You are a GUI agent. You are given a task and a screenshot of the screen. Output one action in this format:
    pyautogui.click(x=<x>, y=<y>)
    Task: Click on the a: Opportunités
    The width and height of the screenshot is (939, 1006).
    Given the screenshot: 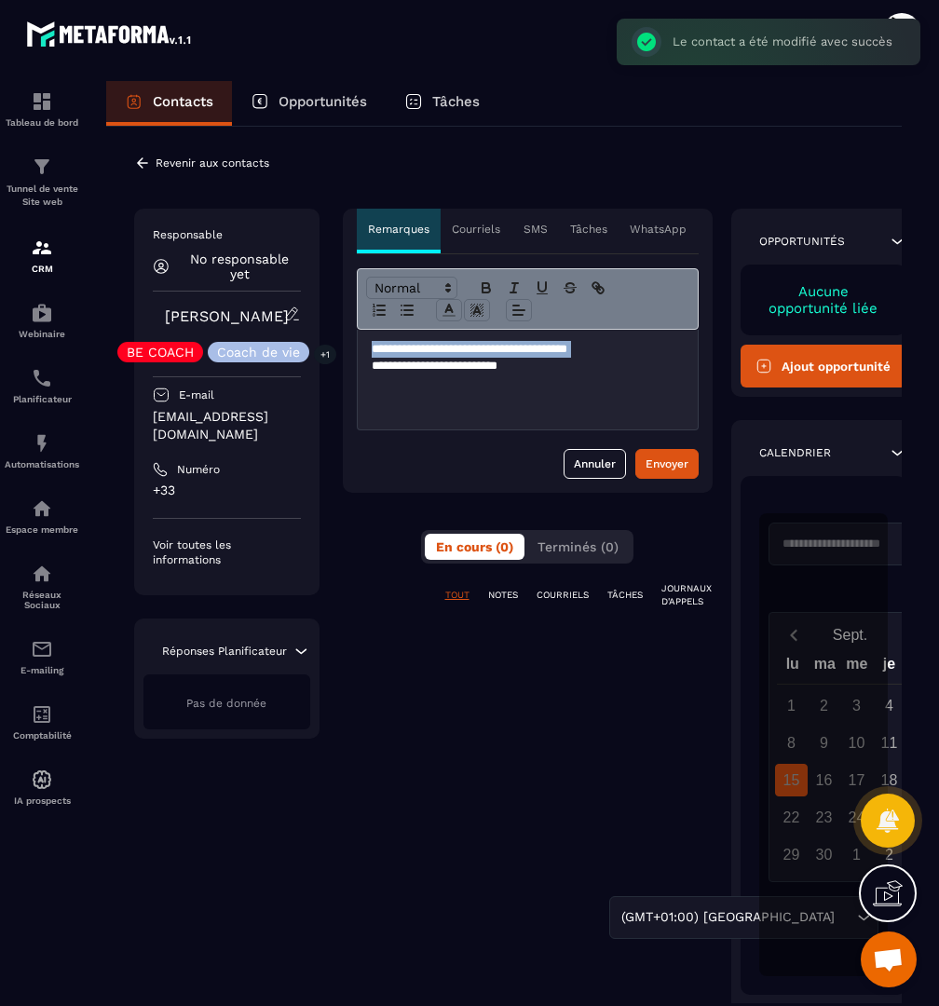 What is the action you would take?
    pyautogui.click(x=308, y=103)
    